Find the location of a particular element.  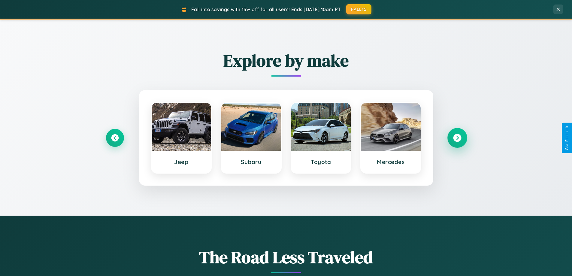

h3: Subaru is located at coordinates (251, 162).